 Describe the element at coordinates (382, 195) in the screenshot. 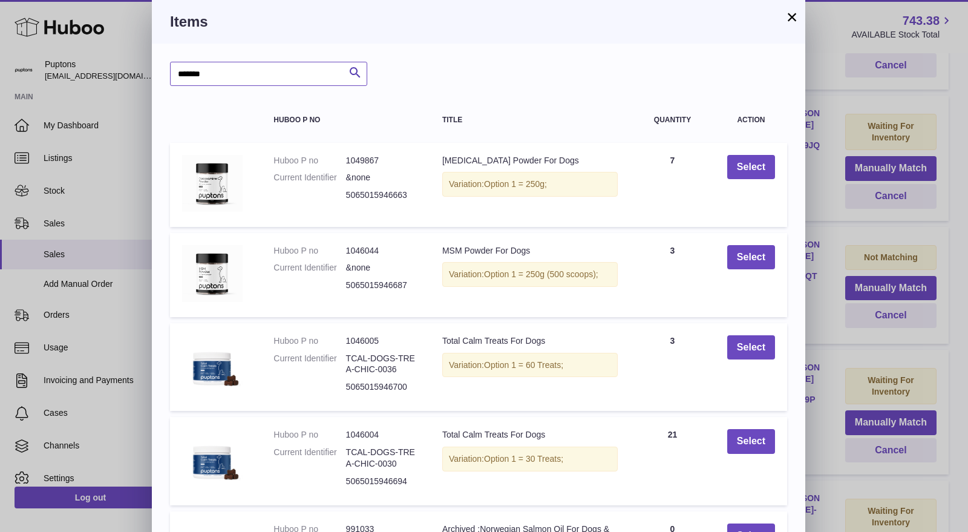

I see `dd: 5065015946663` at that location.